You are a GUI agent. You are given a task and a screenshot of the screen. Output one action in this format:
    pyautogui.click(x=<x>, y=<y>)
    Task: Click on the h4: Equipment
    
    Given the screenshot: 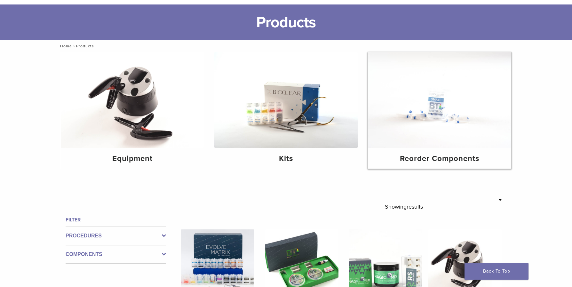 What is the action you would take?
    pyautogui.click(x=132, y=159)
    